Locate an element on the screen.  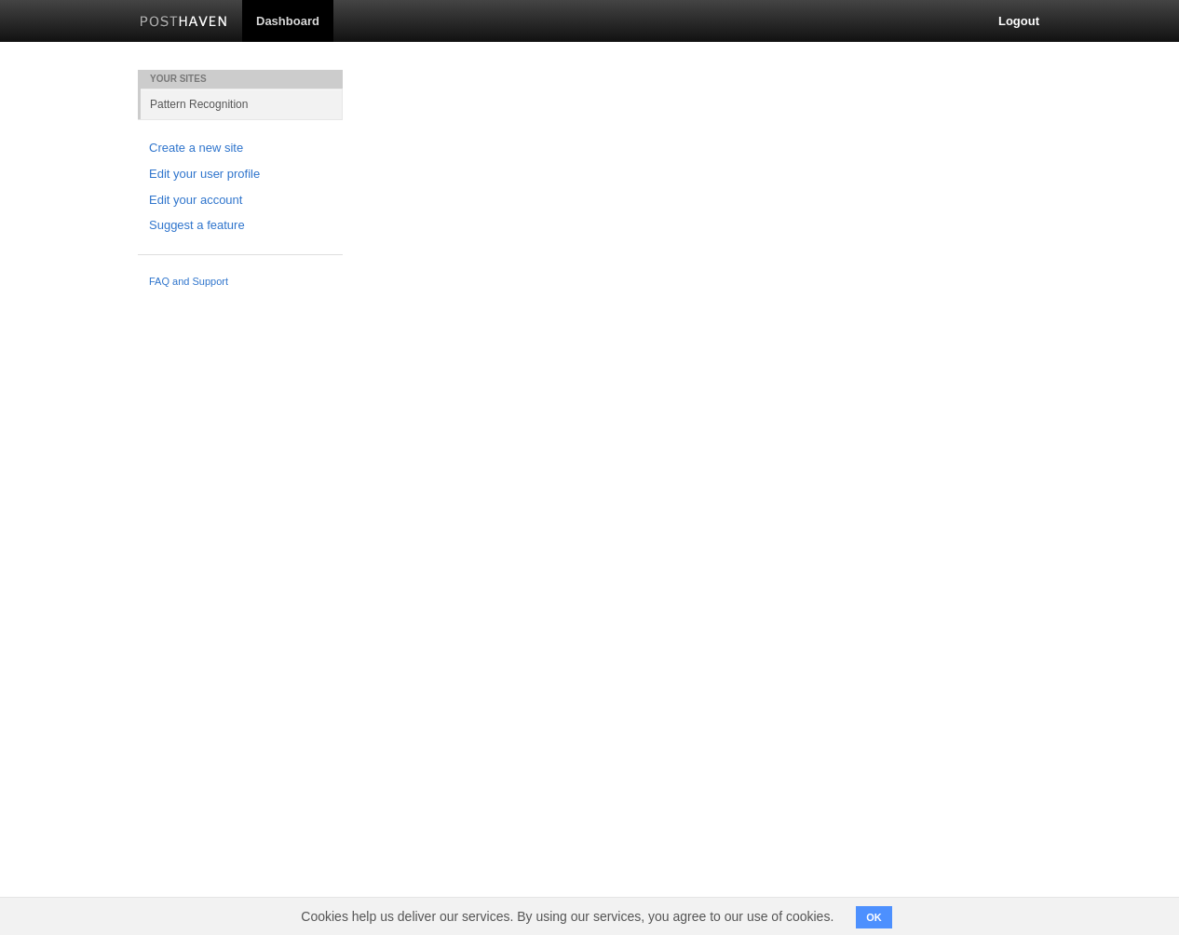
img: Posthaven-bar is located at coordinates (183, 22).